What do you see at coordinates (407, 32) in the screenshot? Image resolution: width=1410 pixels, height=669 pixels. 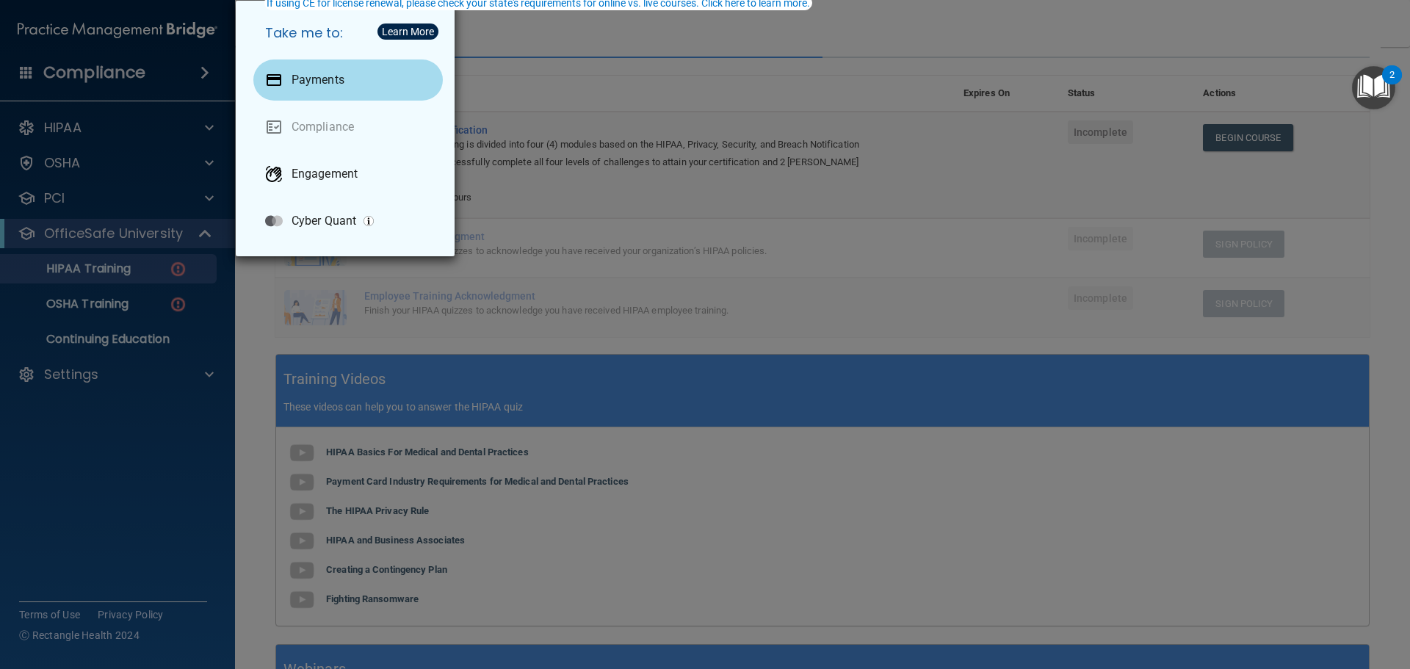 I see `div: Learn More` at bounding box center [407, 32].